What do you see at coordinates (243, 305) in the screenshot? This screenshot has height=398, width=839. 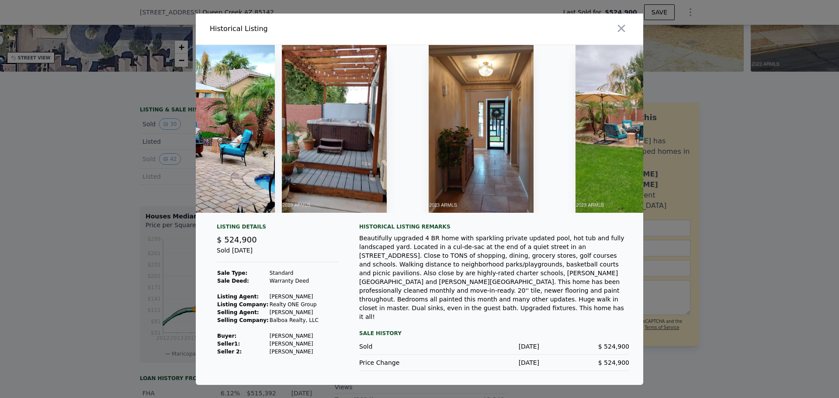 I see `strong: Listing Company:` at bounding box center [243, 305].